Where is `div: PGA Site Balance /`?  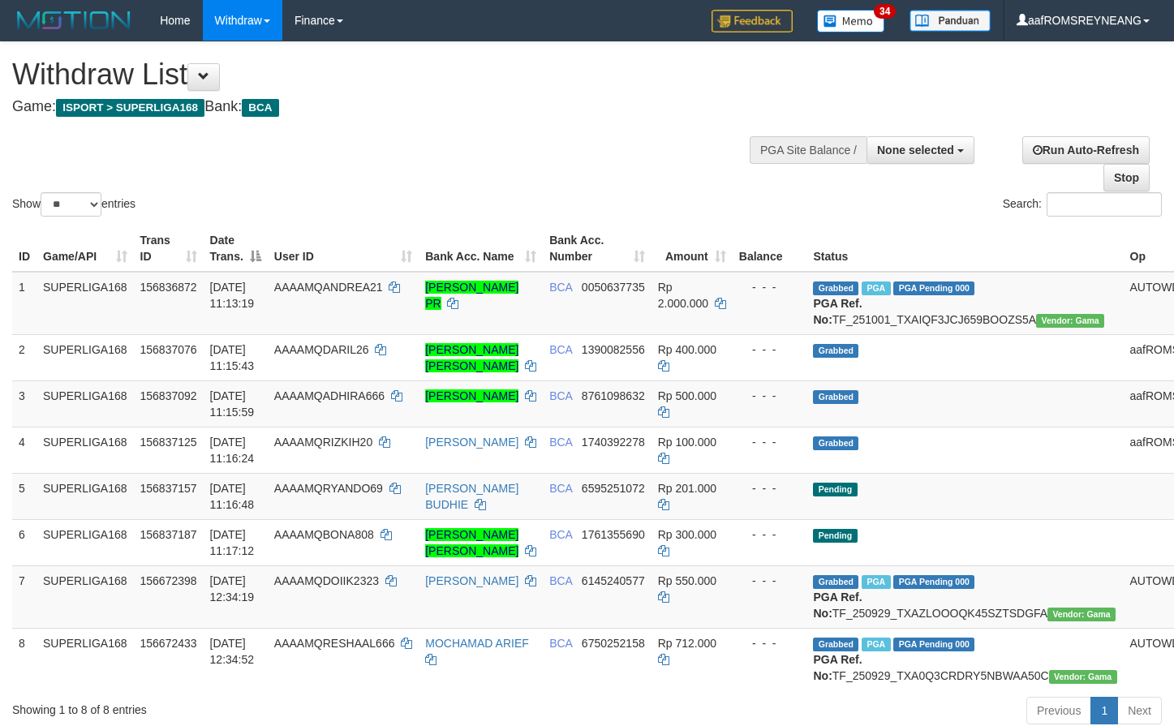
div: PGA Site Balance / is located at coordinates (808, 150).